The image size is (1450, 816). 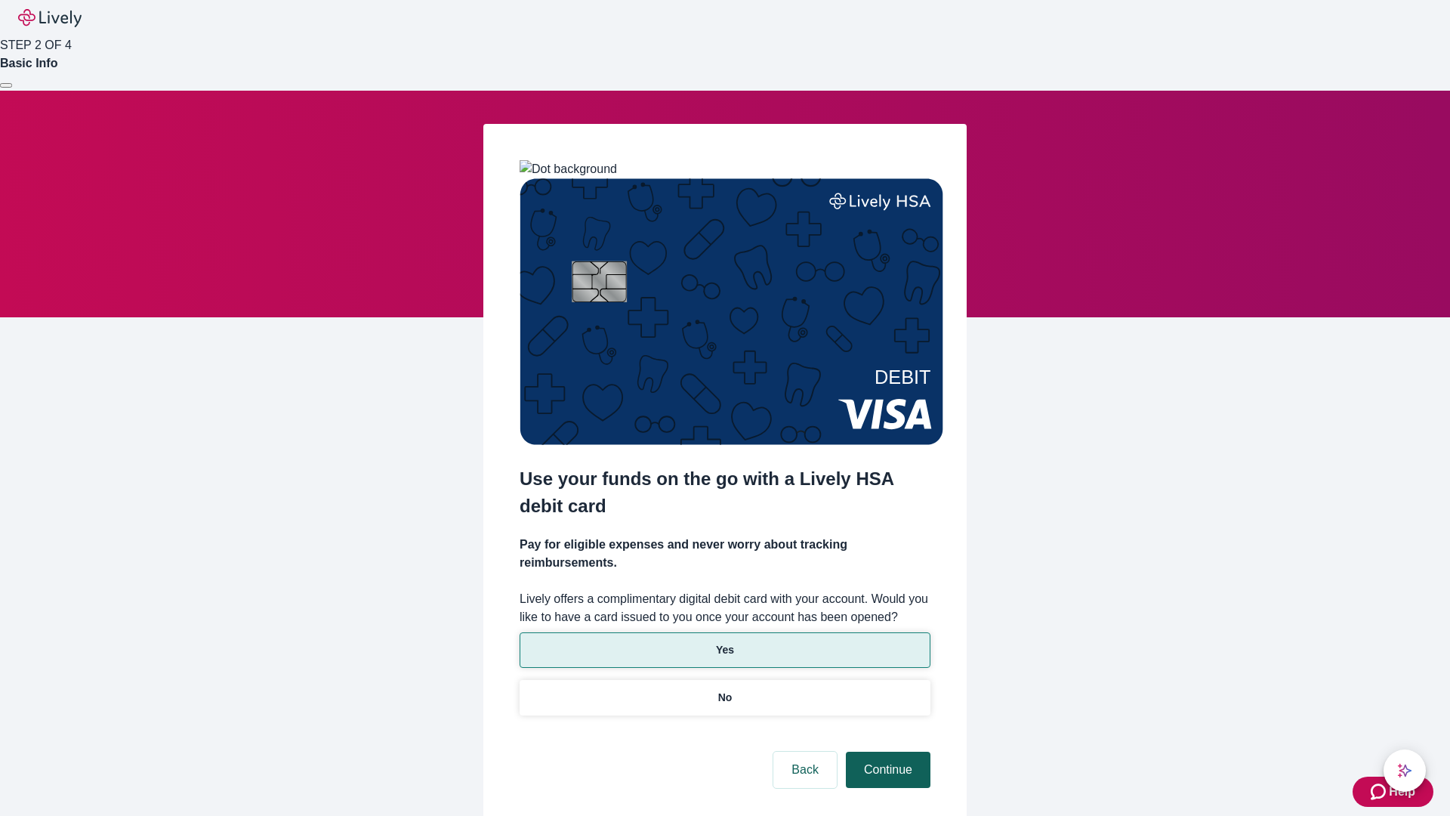 I want to click on svg: Zendesk support icon, so click(x=1380, y=792).